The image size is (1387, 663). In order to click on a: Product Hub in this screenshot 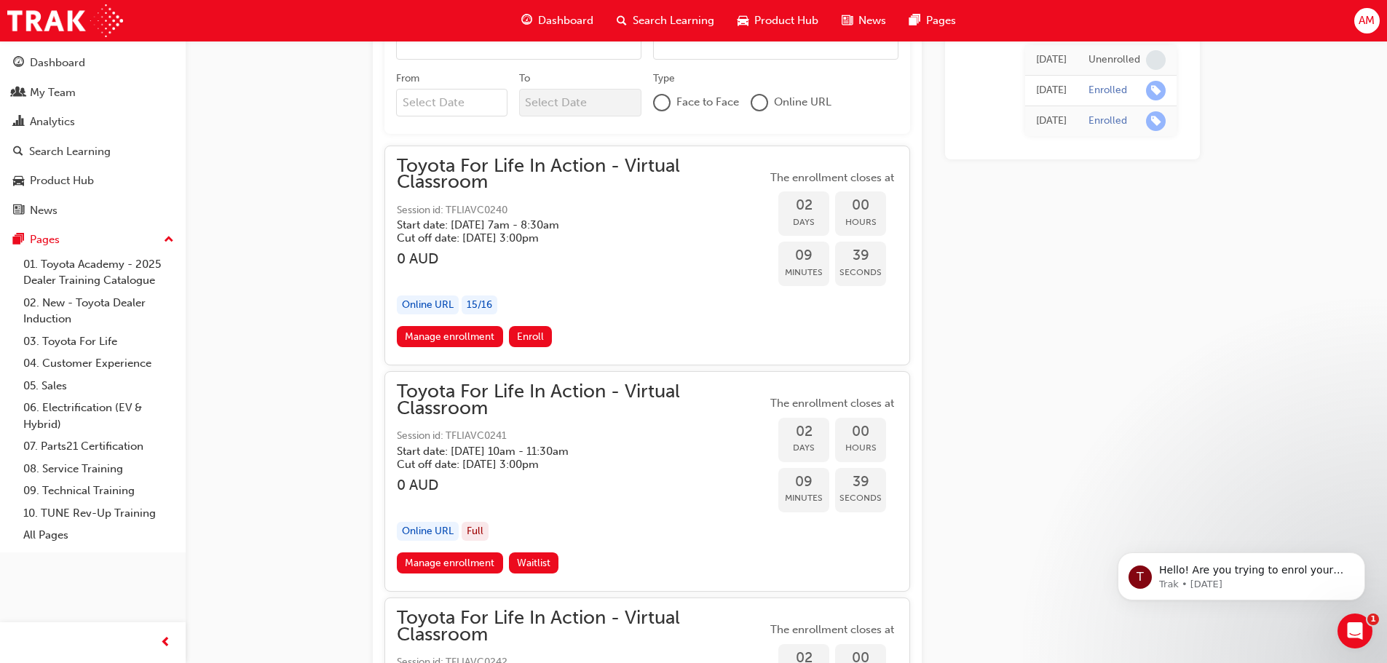, I will do `click(92, 181)`.